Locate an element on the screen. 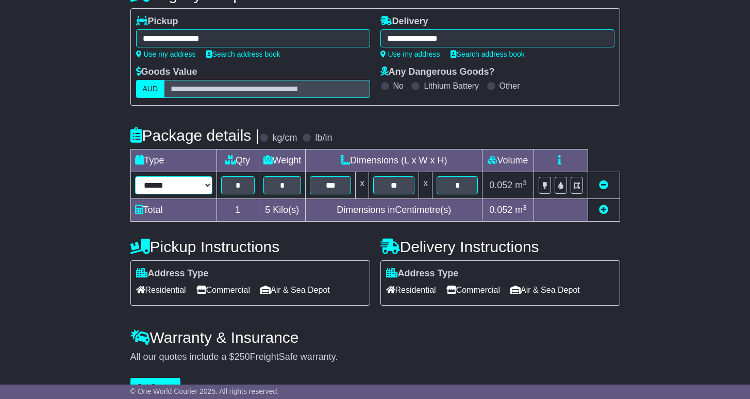 The image size is (750, 399). label: AUD is located at coordinates (151, 89).